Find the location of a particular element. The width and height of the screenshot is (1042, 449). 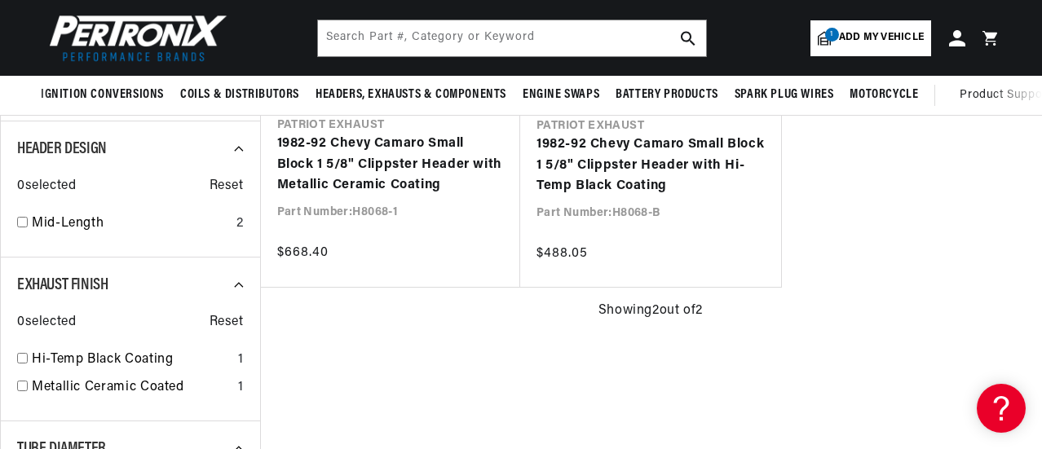

a: 1982-92 Chevy Camaro Small Block 1 5/8" Clippster Header with Metallic Ceramic Coating is located at coordinates (391, 165).